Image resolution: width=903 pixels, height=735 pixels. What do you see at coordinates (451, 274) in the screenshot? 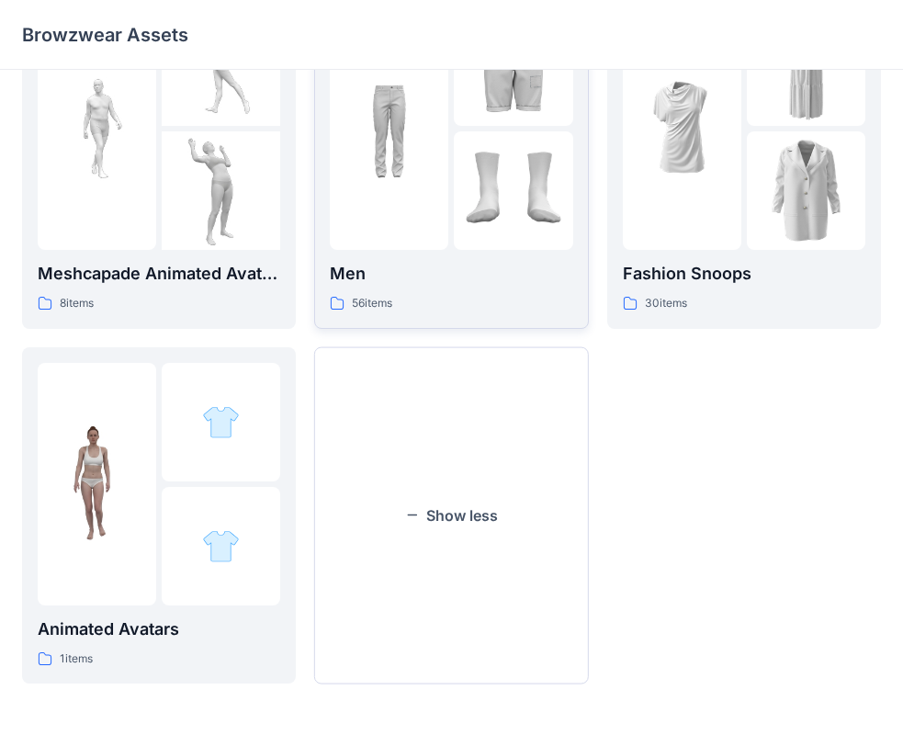
I see `p: Men` at bounding box center [451, 274].